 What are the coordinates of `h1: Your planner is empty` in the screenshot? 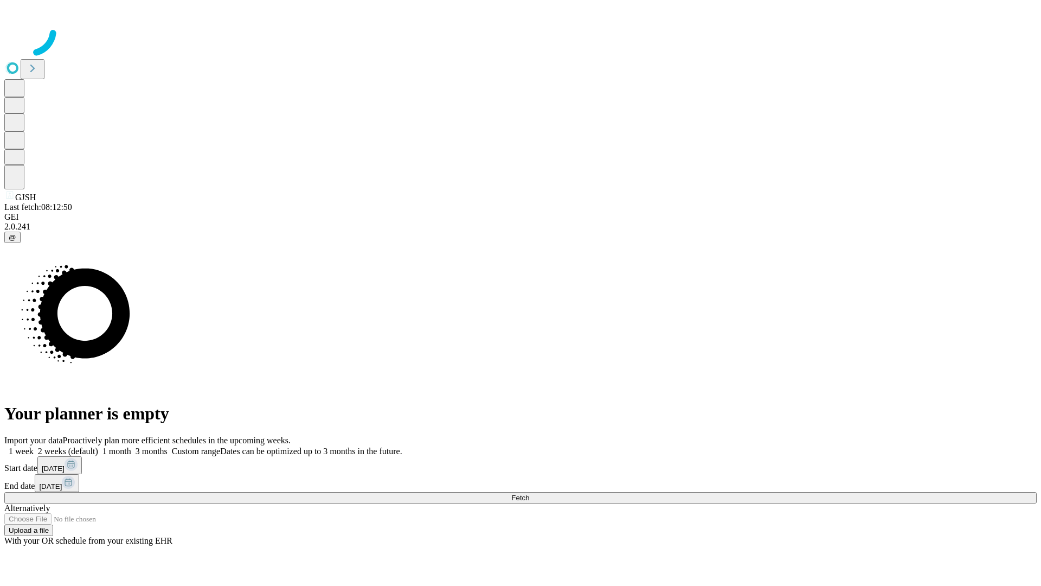 It's located at (521, 413).